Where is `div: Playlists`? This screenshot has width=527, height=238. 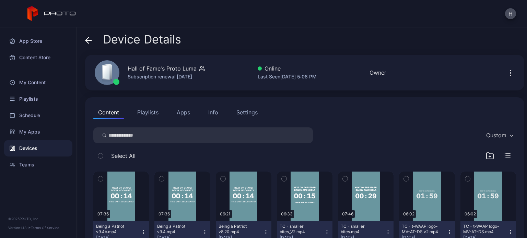
div: Playlists is located at coordinates (38, 99).